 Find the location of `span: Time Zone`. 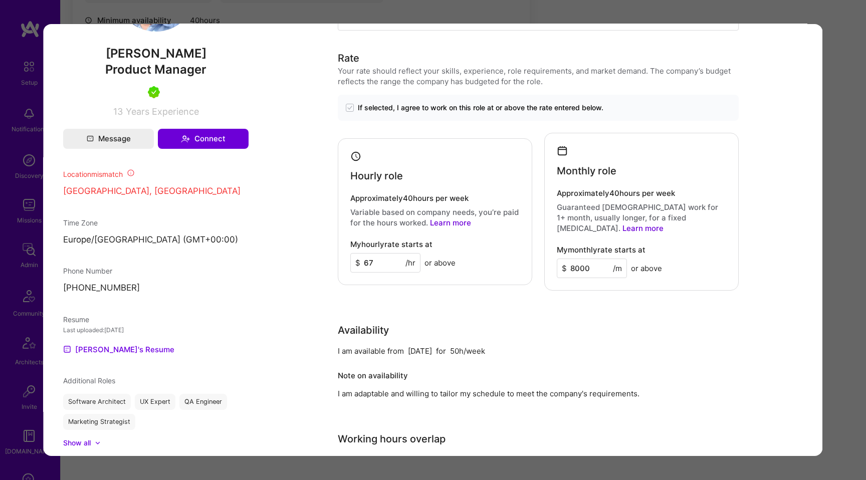

span: Time Zone is located at coordinates (80, 222).